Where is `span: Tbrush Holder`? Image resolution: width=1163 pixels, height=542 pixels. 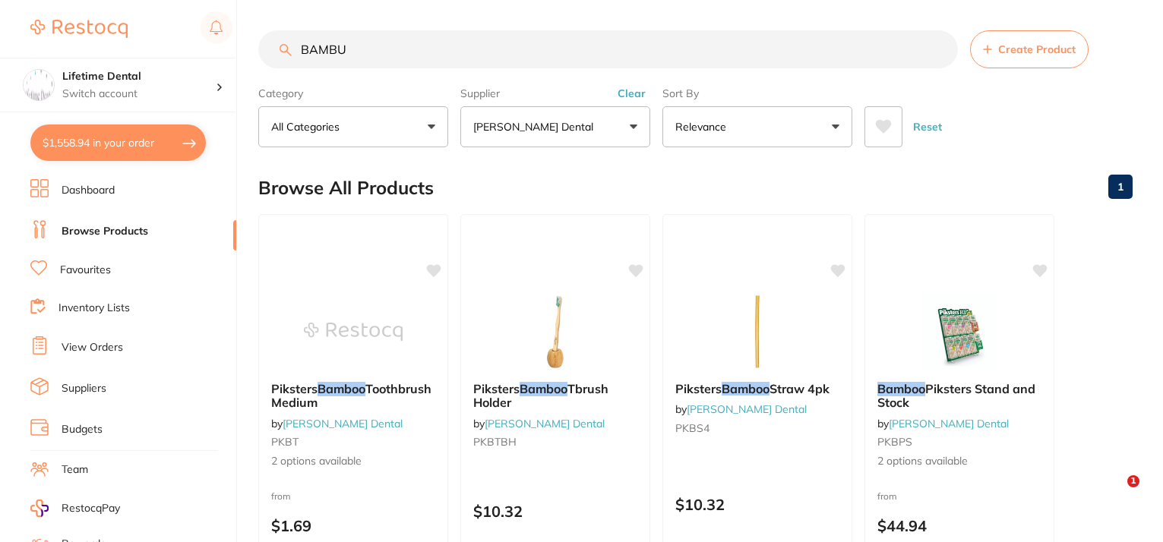 span: Tbrush Holder is located at coordinates (541, 396).